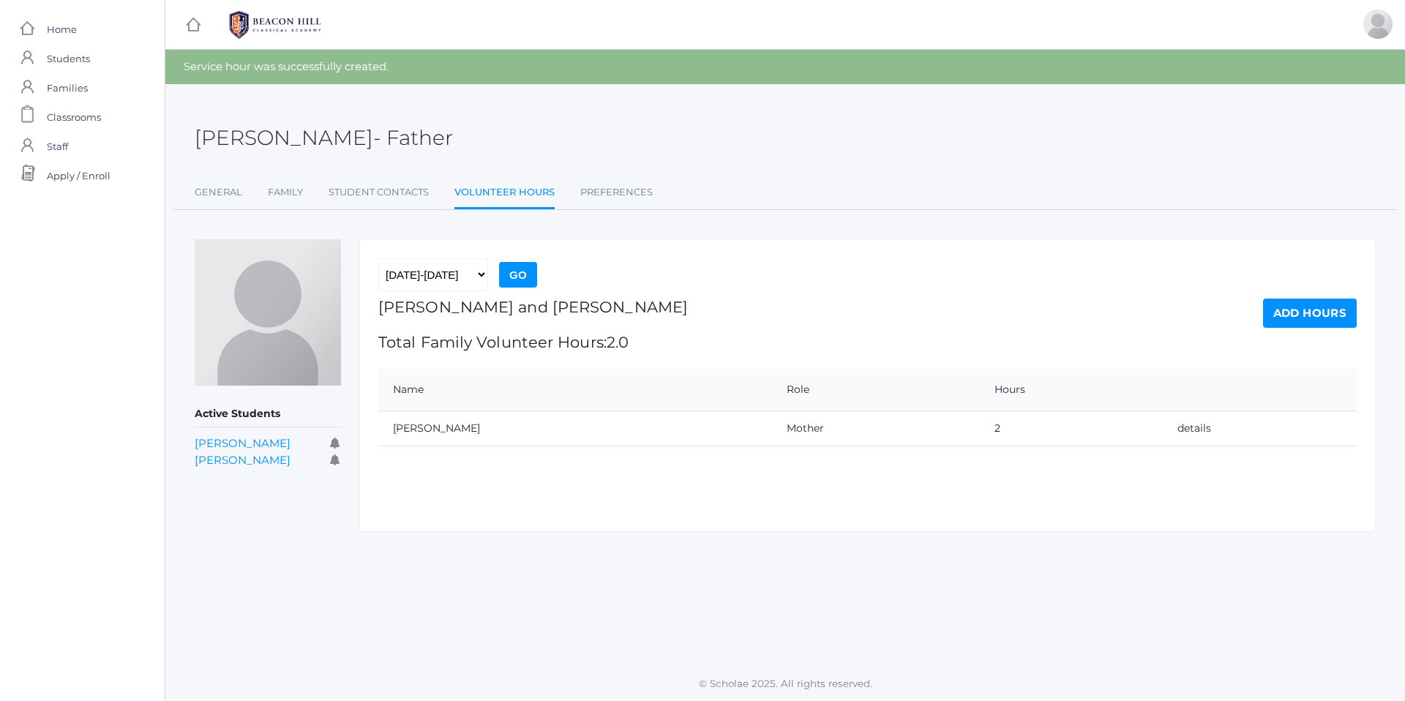 Image resolution: width=1405 pixels, height=701 pixels. I want to click on span: Classrooms, so click(74, 117).